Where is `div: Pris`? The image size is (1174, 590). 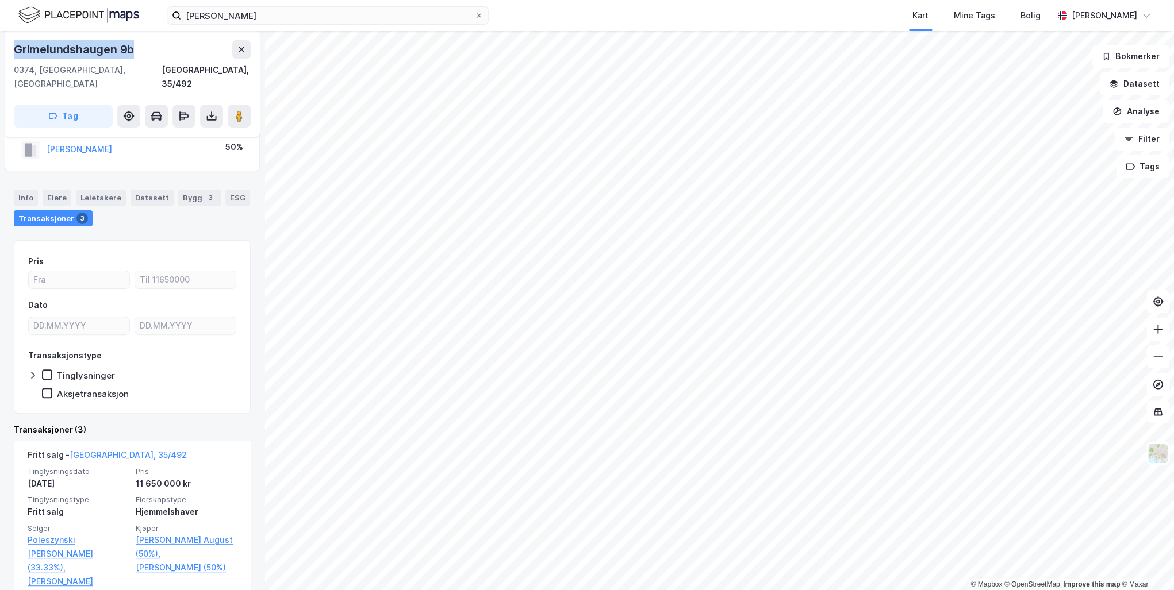 div: Pris is located at coordinates (36, 262).